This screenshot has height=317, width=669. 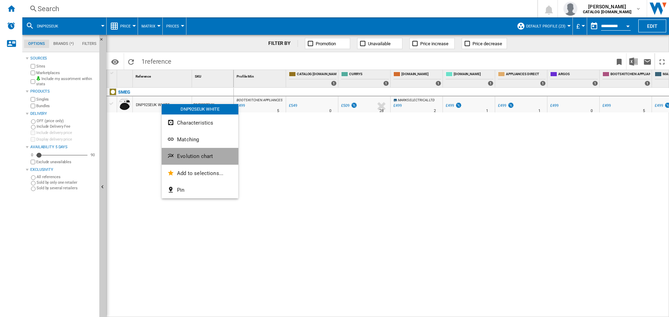 I want to click on button: Evolution chart, so click(x=200, y=156).